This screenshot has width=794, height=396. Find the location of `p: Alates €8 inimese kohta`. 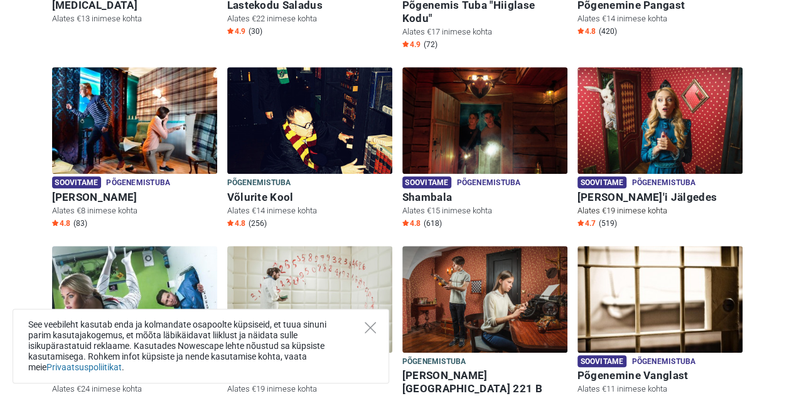

p: Alates €8 inimese kohta is located at coordinates (134, 211).